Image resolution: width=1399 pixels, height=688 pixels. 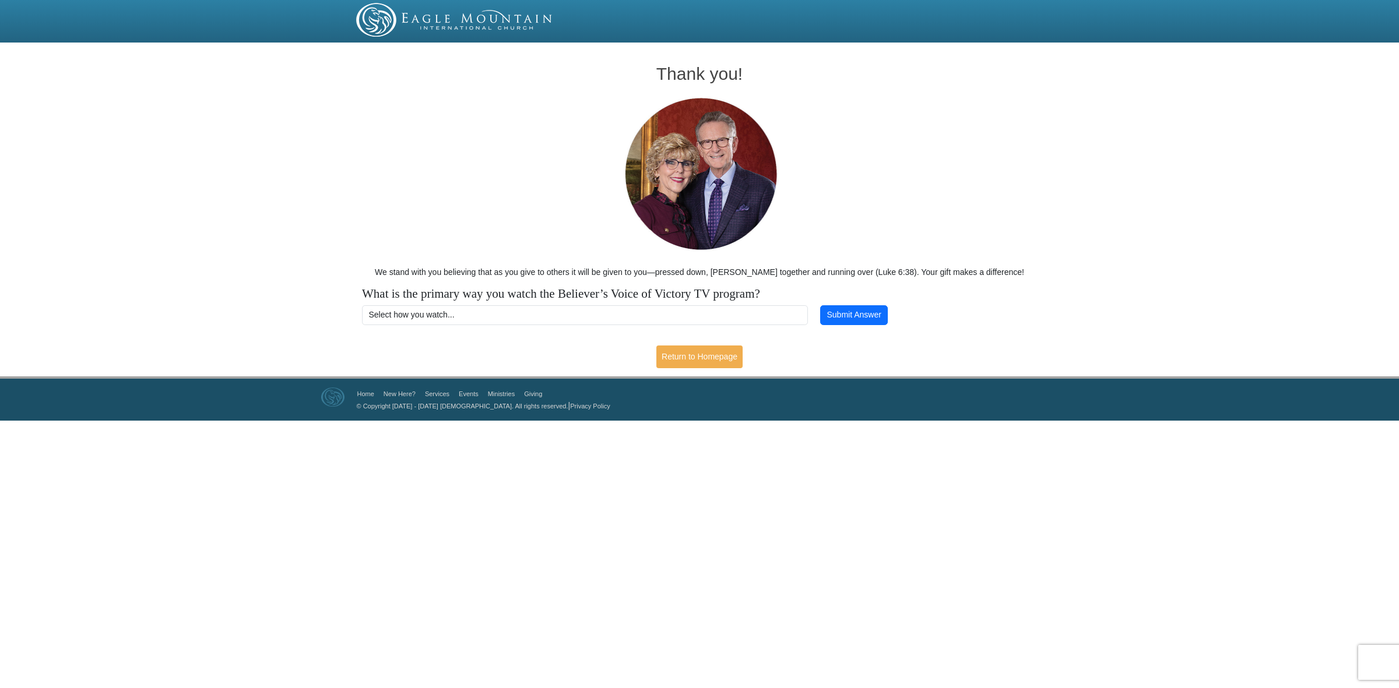 What do you see at coordinates (700, 357) in the screenshot?
I see `a: Return to Homepage` at bounding box center [700, 357].